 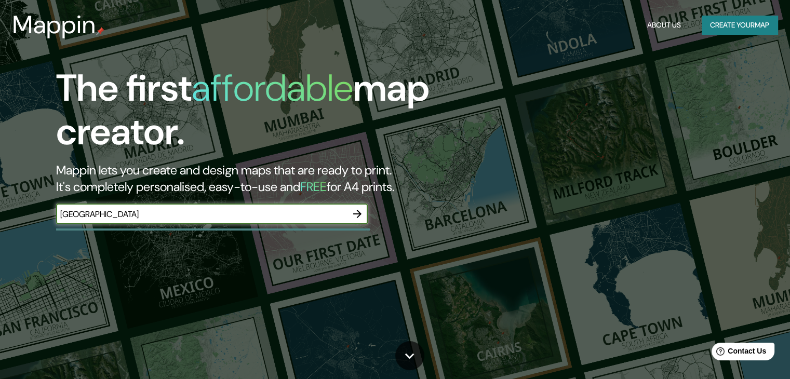 I want to click on button: About Us, so click(x=663, y=25).